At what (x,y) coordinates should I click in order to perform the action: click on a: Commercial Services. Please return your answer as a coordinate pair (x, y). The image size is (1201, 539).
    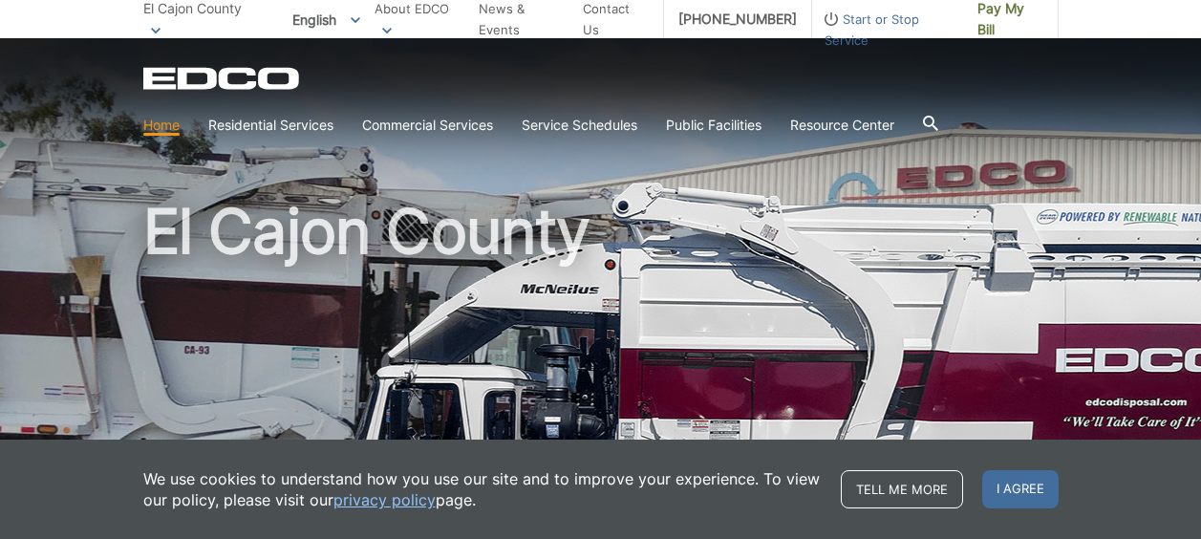
    Looking at the image, I should click on (427, 125).